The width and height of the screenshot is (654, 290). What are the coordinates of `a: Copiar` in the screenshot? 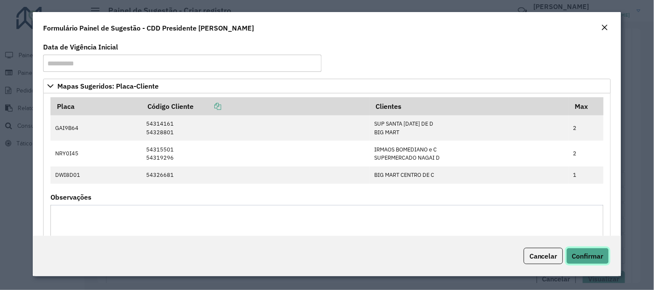 It's located at (207, 106).